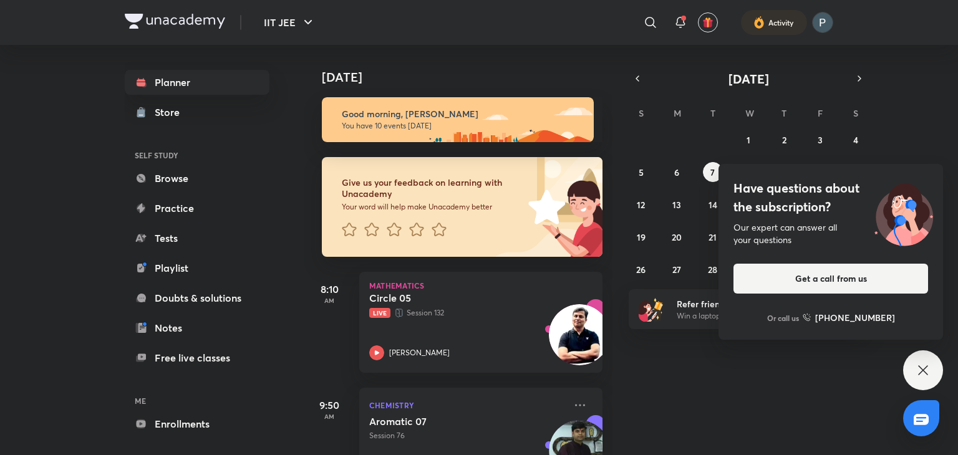 The width and height of the screenshot is (958, 455). What do you see at coordinates (481, 286) in the screenshot?
I see `p: Mathematics` at bounding box center [481, 286].